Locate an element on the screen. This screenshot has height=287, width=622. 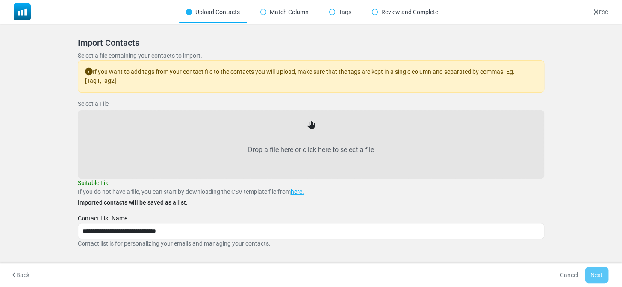
a: Cancel is located at coordinates (569, 275).